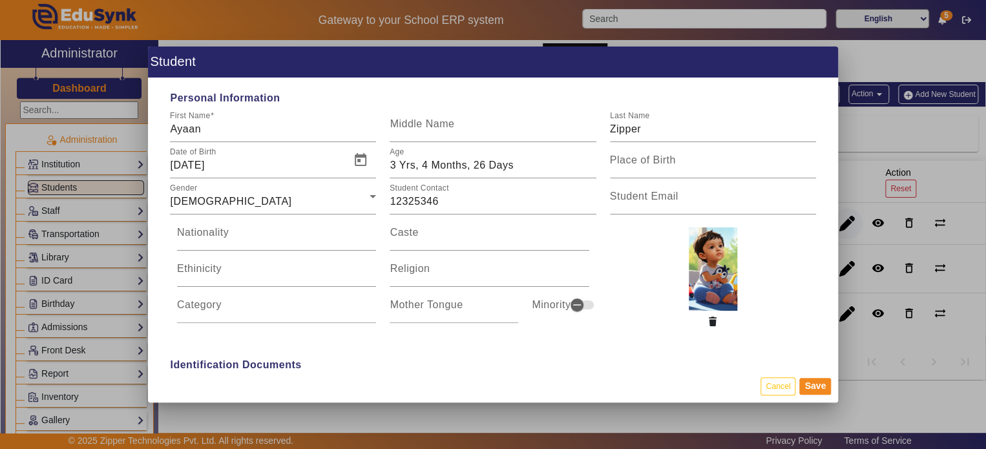  Describe the element at coordinates (489, 274) in the screenshot. I see `input: Religion` at that location.